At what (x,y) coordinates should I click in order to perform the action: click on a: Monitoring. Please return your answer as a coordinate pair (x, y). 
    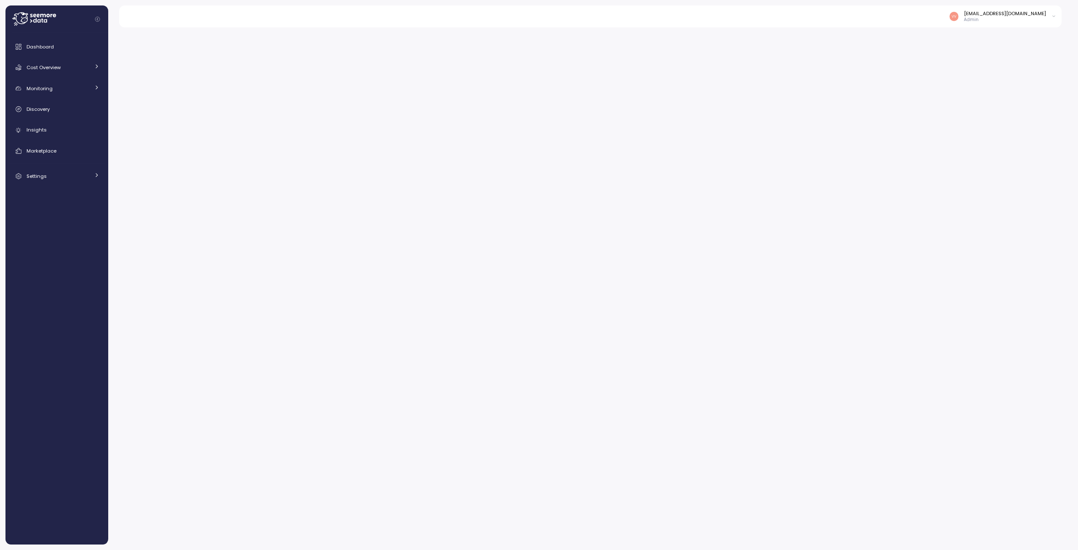
    Looking at the image, I should click on (57, 88).